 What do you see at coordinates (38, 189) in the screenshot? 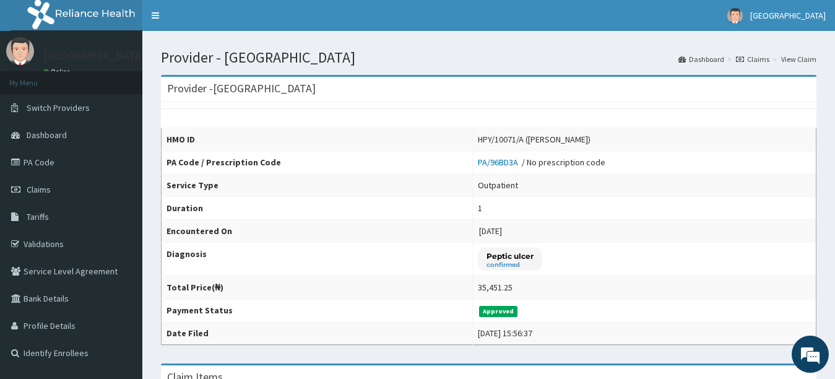
I see `span: Claims` at bounding box center [38, 189].